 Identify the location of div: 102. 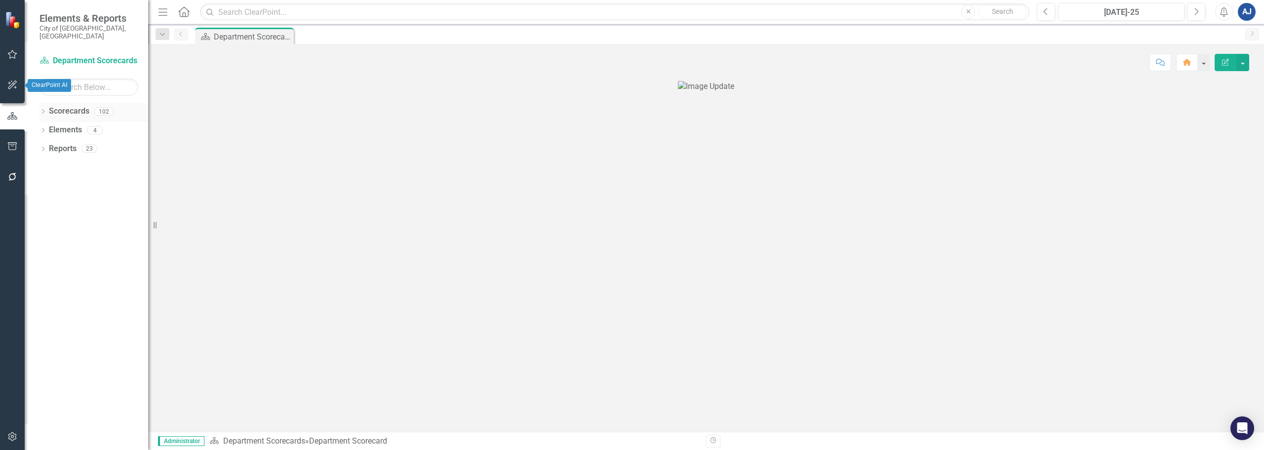
(104, 111).